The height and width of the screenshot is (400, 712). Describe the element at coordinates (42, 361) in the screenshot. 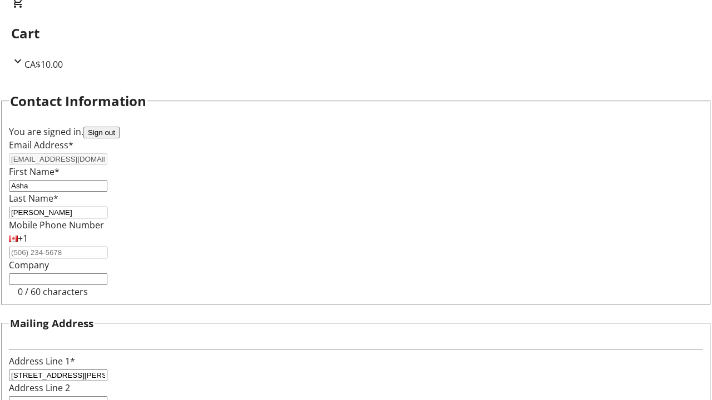

I see `label: Address Line 1*` at that location.